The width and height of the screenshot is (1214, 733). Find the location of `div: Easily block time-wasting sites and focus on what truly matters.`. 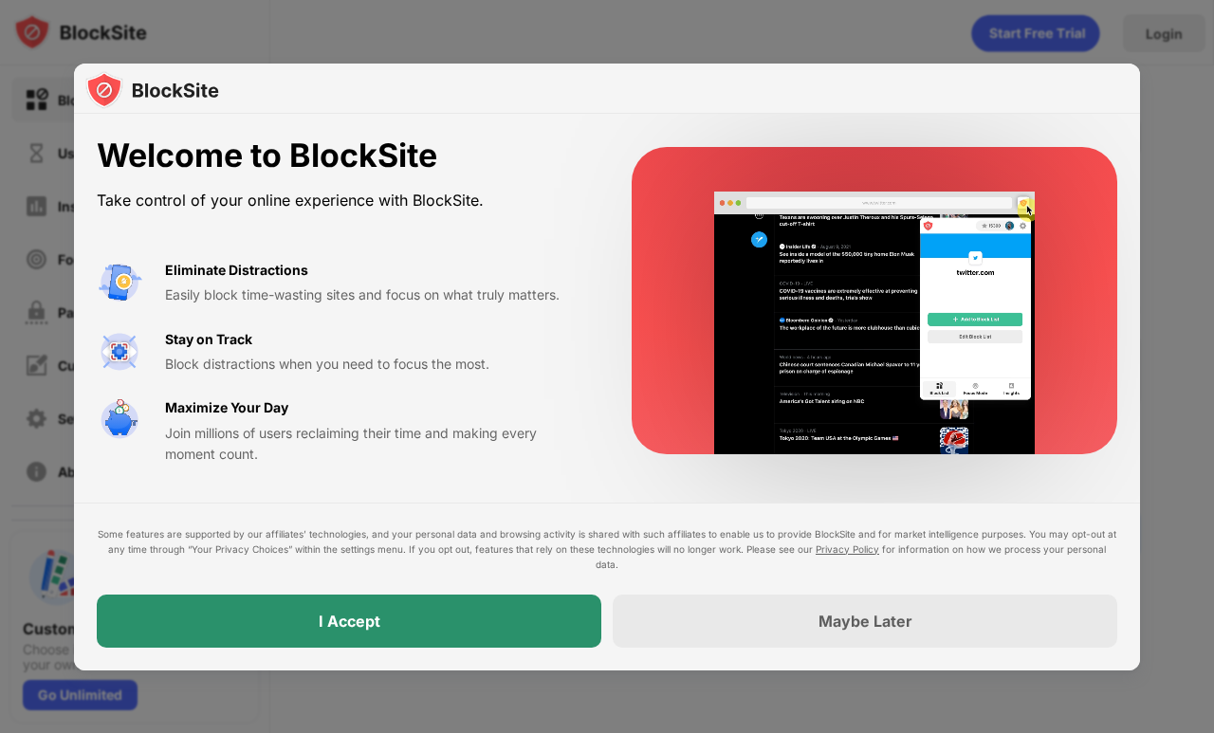

div: Easily block time-wasting sites and focus on what truly matters. is located at coordinates (376, 295).